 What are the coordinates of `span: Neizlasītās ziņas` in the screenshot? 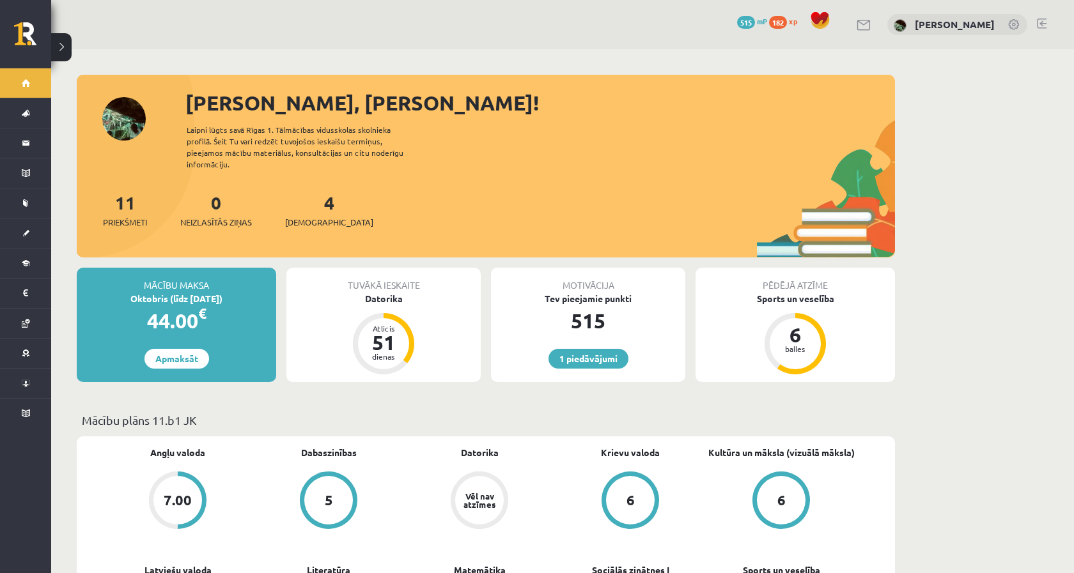 It's located at (216, 222).